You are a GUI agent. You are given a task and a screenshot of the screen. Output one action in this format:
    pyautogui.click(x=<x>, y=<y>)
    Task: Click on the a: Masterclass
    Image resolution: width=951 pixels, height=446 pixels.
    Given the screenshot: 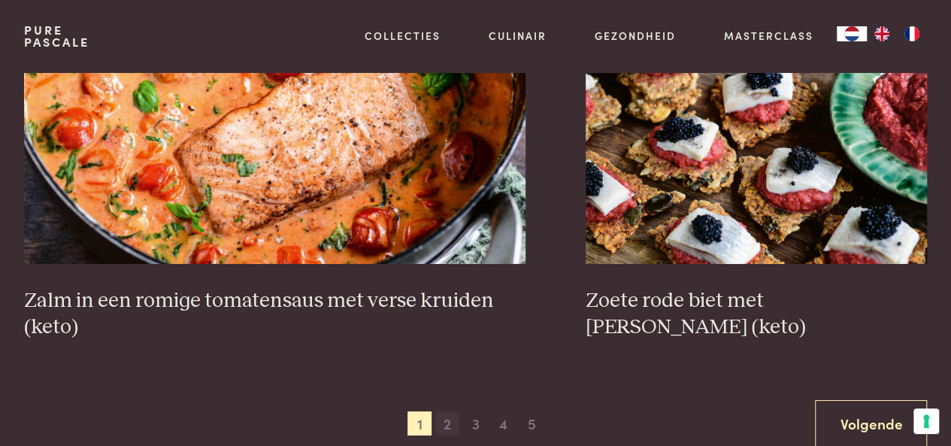 What is the action you would take?
    pyautogui.click(x=767, y=35)
    